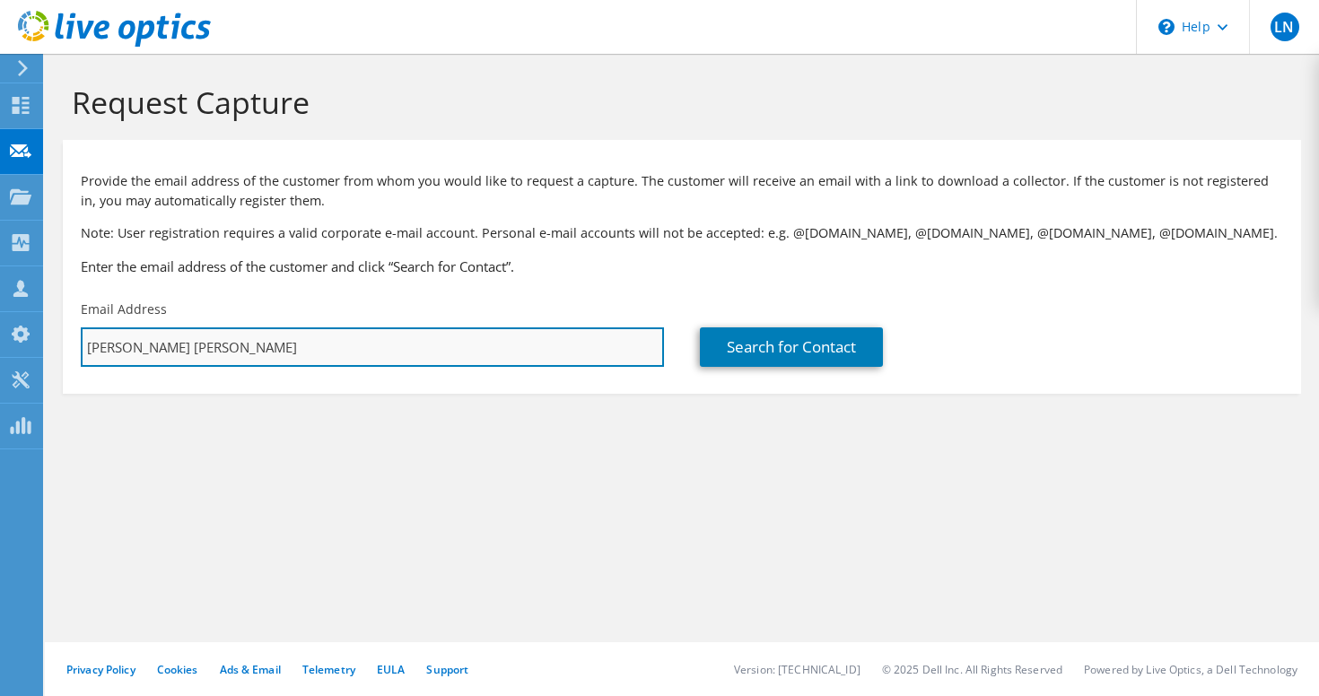 The image size is (1319, 696). What do you see at coordinates (250, 669) in the screenshot?
I see `a: Ads & Email` at bounding box center [250, 669].